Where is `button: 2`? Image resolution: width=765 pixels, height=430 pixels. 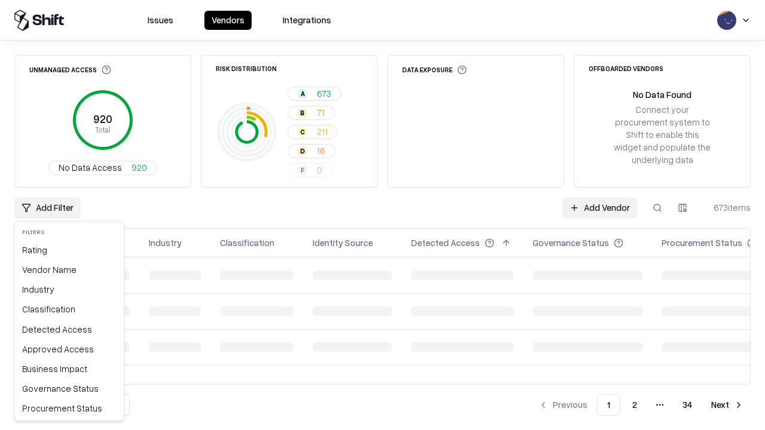 button: 2 is located at coordinates (634, 405).